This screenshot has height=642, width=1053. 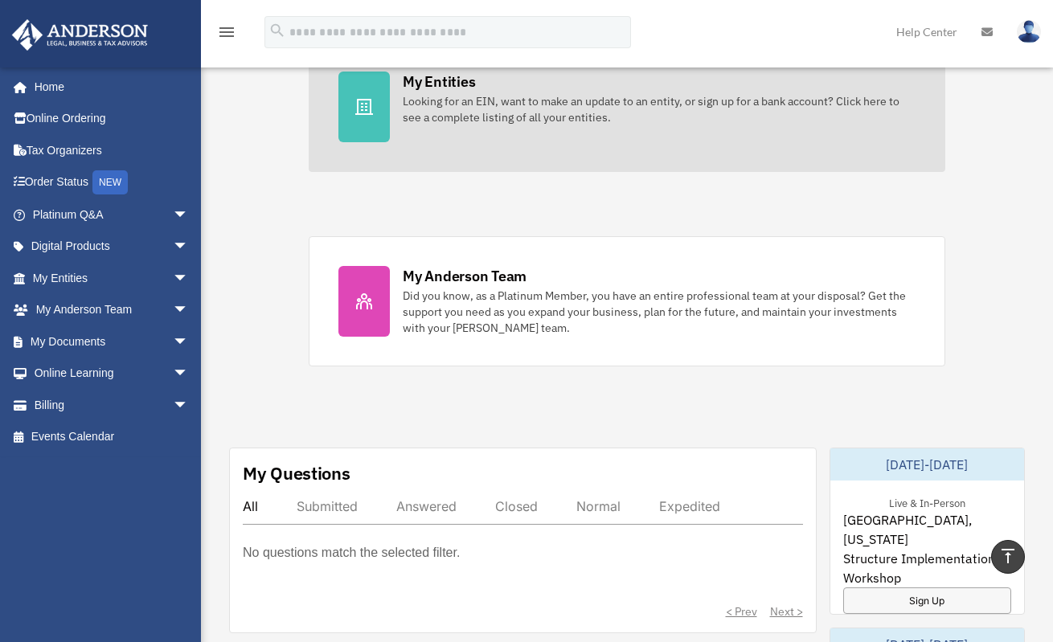 What do you see at coordinates (112, 215) in the screenshot?
I see `a: Platinum Q&Aarrow_drop_down` at bounding box center [112, 215].